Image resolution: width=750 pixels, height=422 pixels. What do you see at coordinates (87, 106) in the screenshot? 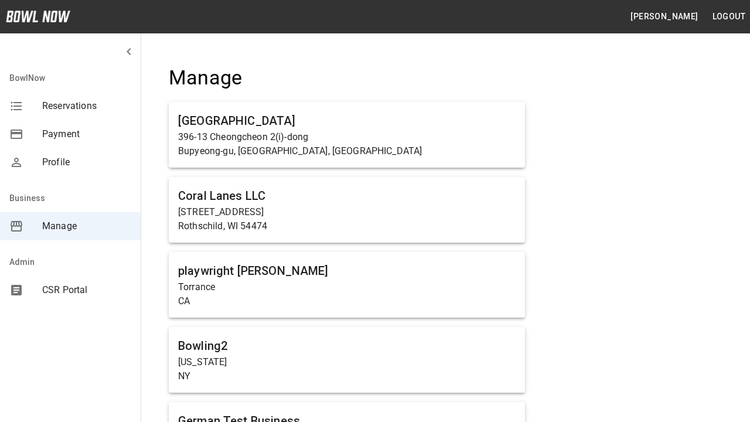
I see `span: Reservations` at bounding box center [87, 106].